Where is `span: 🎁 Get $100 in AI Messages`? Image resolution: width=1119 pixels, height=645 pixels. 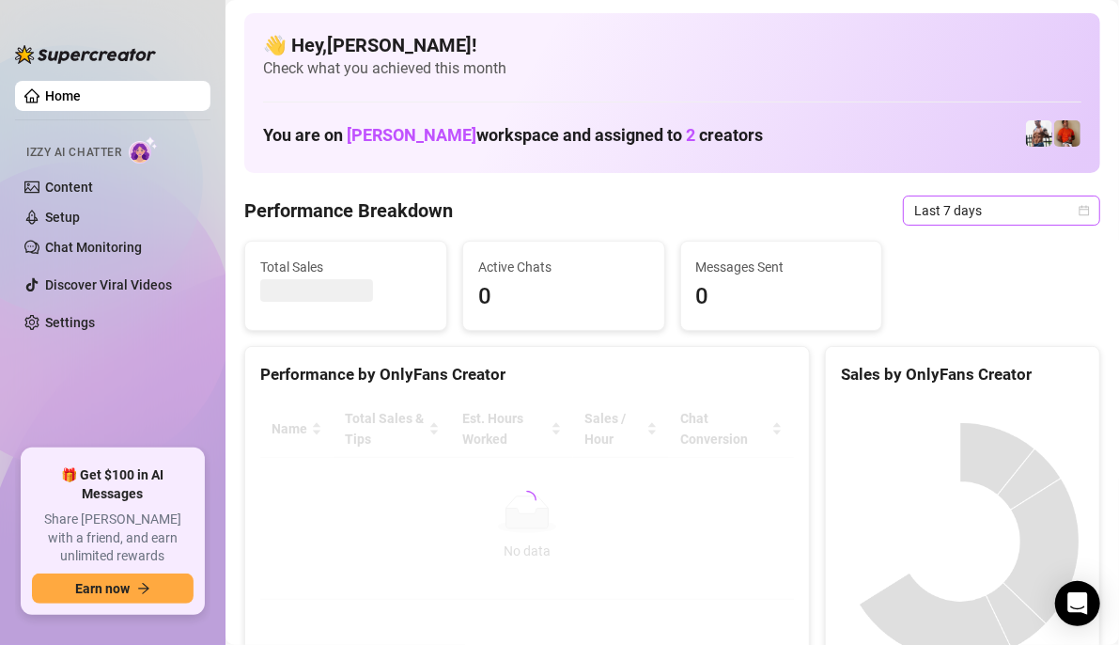
span: 🎁 Get $100 in AI Messages is located at coordinates (113, 484).